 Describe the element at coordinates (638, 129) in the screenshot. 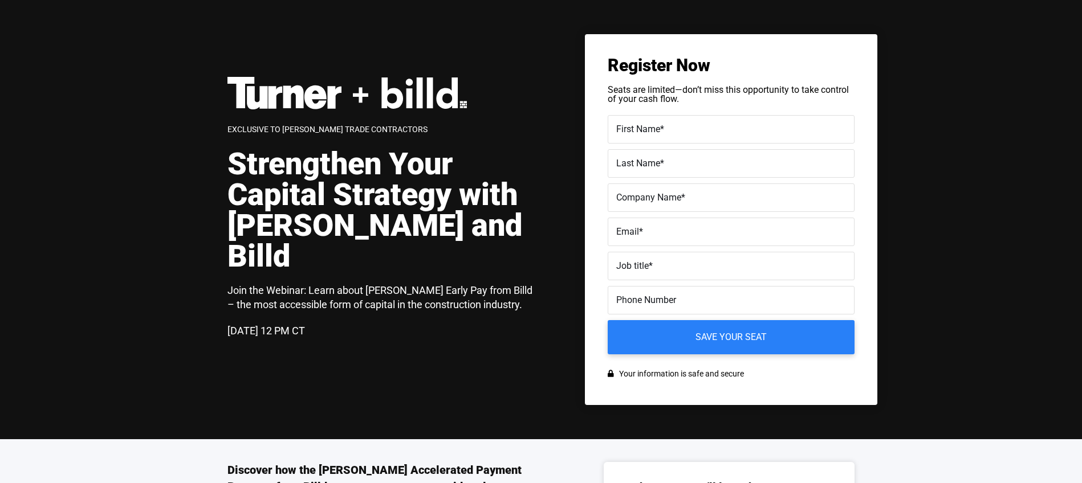

I see `span: First Name` at that location.